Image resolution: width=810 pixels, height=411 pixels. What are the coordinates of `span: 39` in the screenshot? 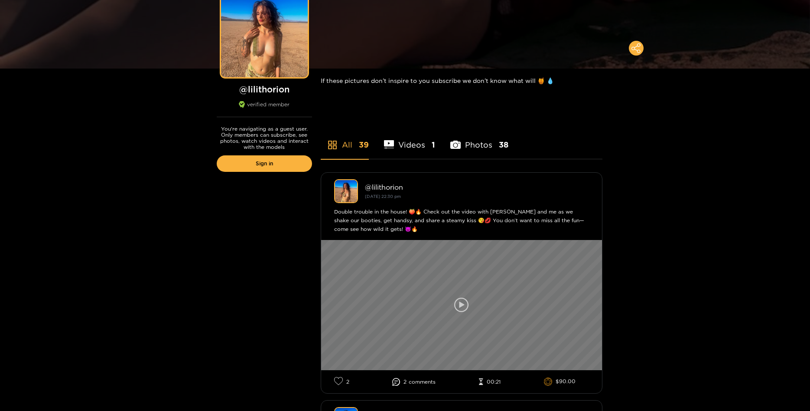 It's located at (364, 144).